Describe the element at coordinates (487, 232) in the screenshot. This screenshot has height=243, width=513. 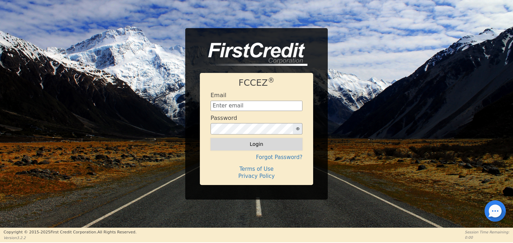
I see `p: Session Time Remaining:` at that location.